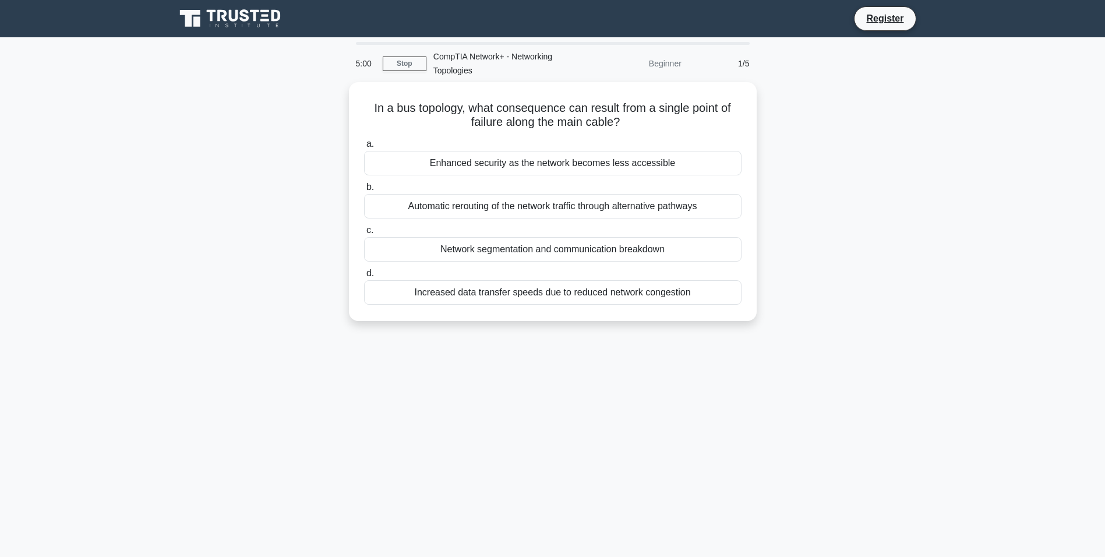 The height and width of the screenshot is (557, 1105). I want to click on div: 1/5, so click(722, 63).